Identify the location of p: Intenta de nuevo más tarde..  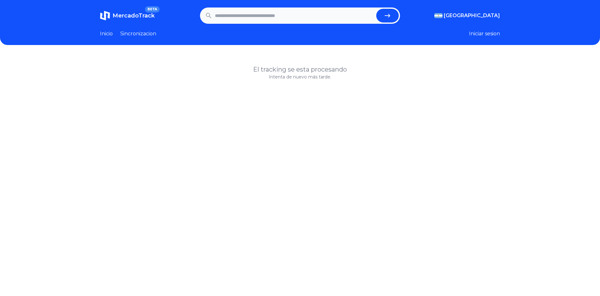
(300, 77).